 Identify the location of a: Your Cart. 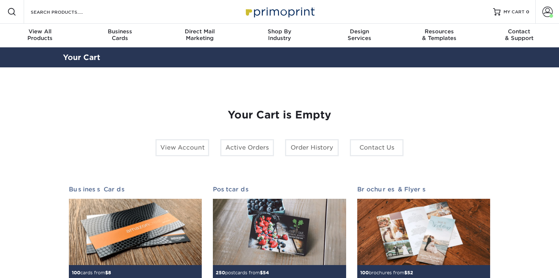
(81, 57).